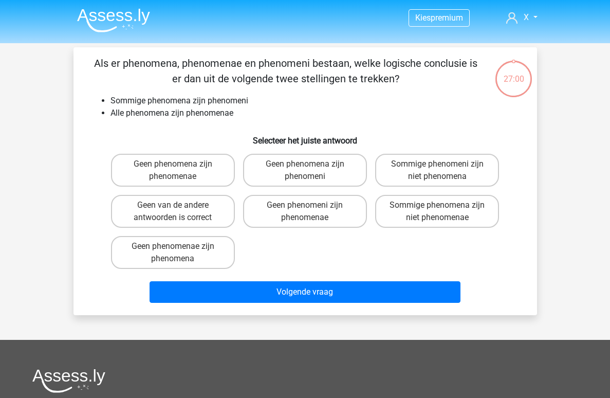  Describe the element at coordinates (114, 20) in the screenshot. I see `img: Assessly` at that location.